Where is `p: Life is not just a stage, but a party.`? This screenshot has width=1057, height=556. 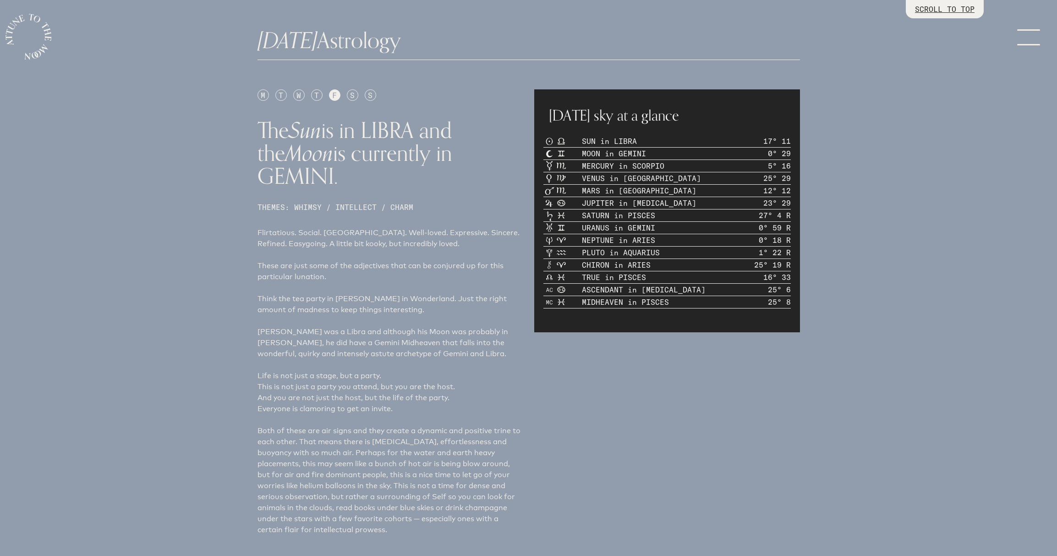
p: Life is not just a stage, but a party. is located at coordinates (390, 376).